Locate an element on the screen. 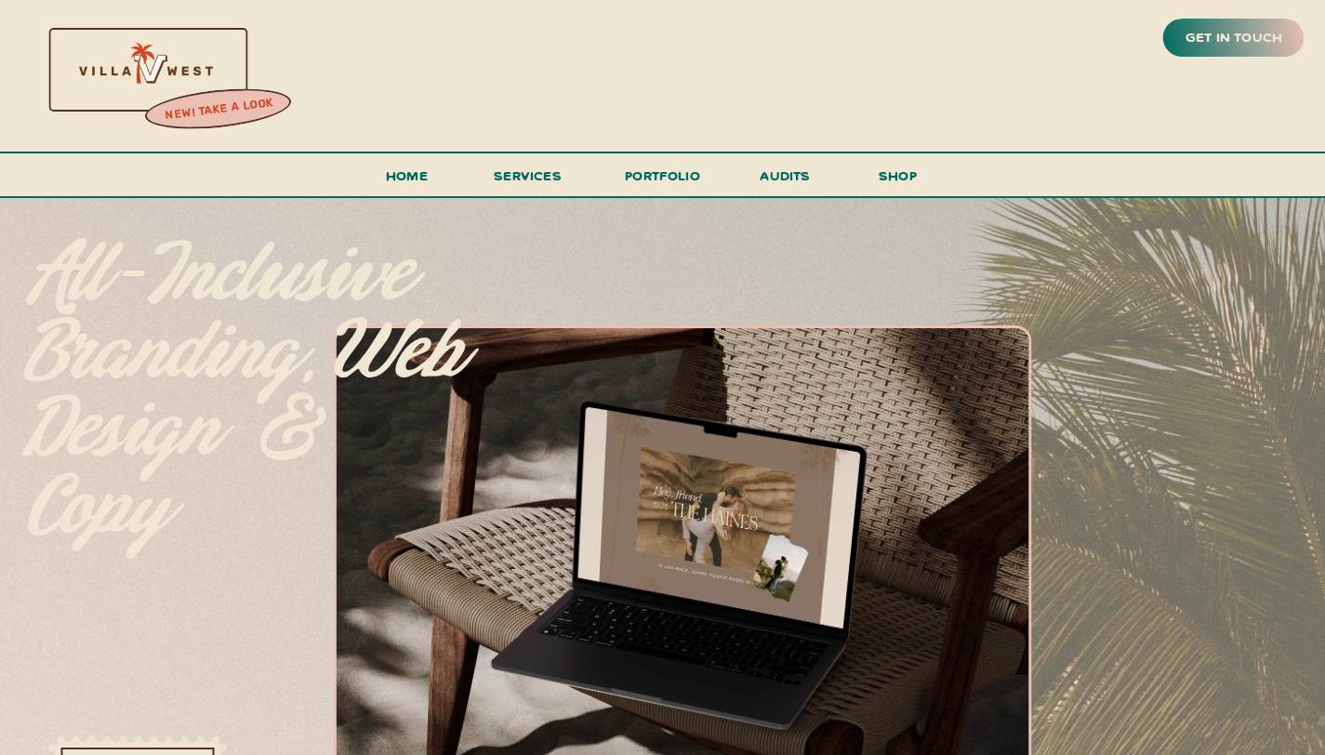 This screenshot has width=1325, height=755. a: audits is located at coordinates (786, 180).